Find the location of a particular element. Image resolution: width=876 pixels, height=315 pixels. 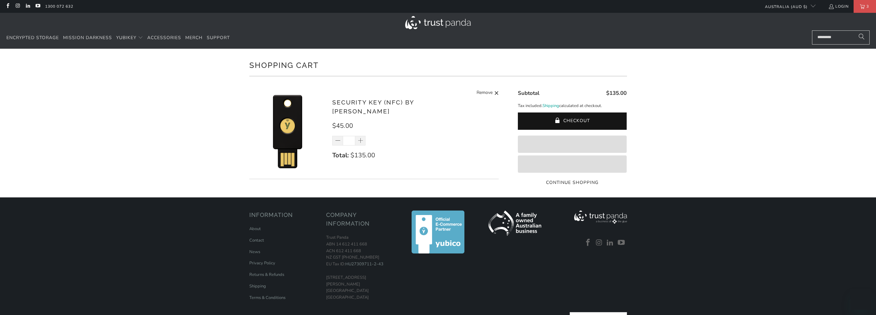

a: Privacy Policy is located at coordinates (262, 263).